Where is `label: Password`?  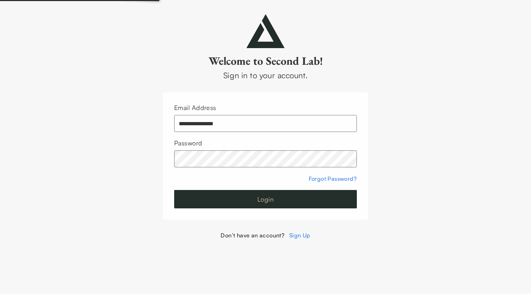 label: Password is located at coordinates (188, 143).